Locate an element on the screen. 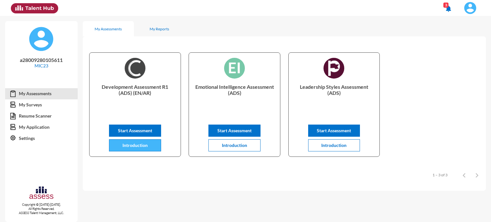  button: My Application is located at coordinates (41, 127).